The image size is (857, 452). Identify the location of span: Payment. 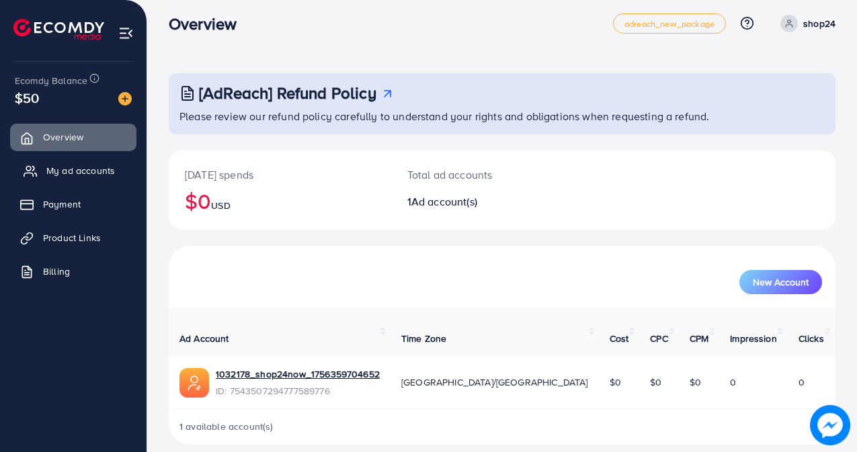
(62, 204).